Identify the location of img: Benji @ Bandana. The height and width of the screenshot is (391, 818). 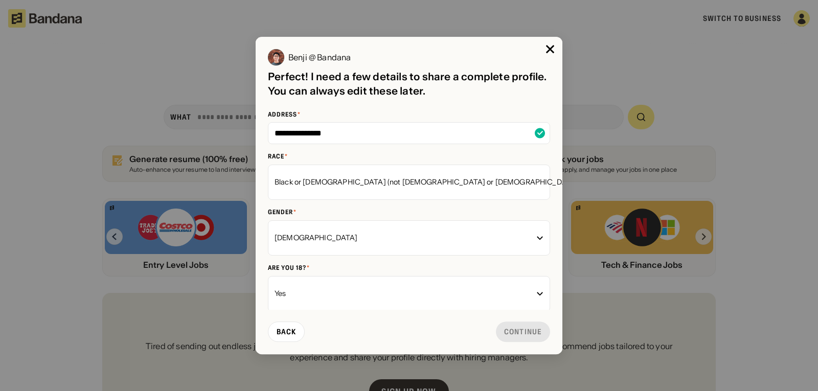
(276, 57).